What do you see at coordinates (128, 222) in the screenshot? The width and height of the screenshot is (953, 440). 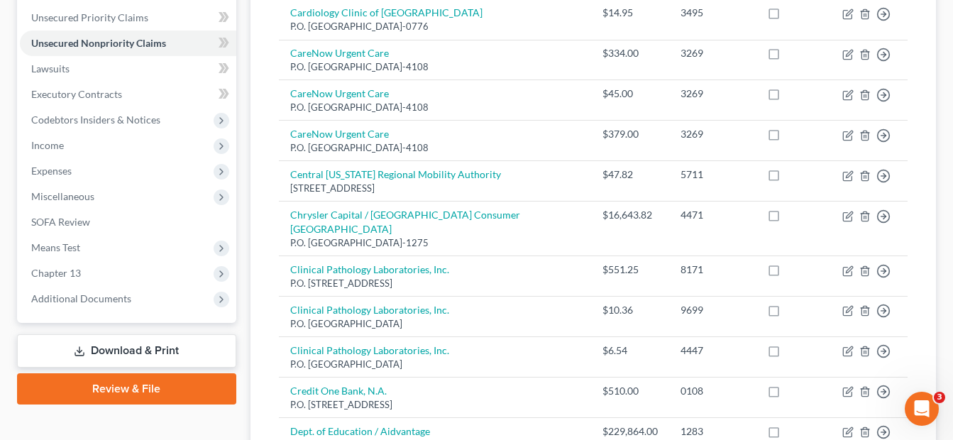 I see `a: SOFA Review` at bounding box center [128, 222].